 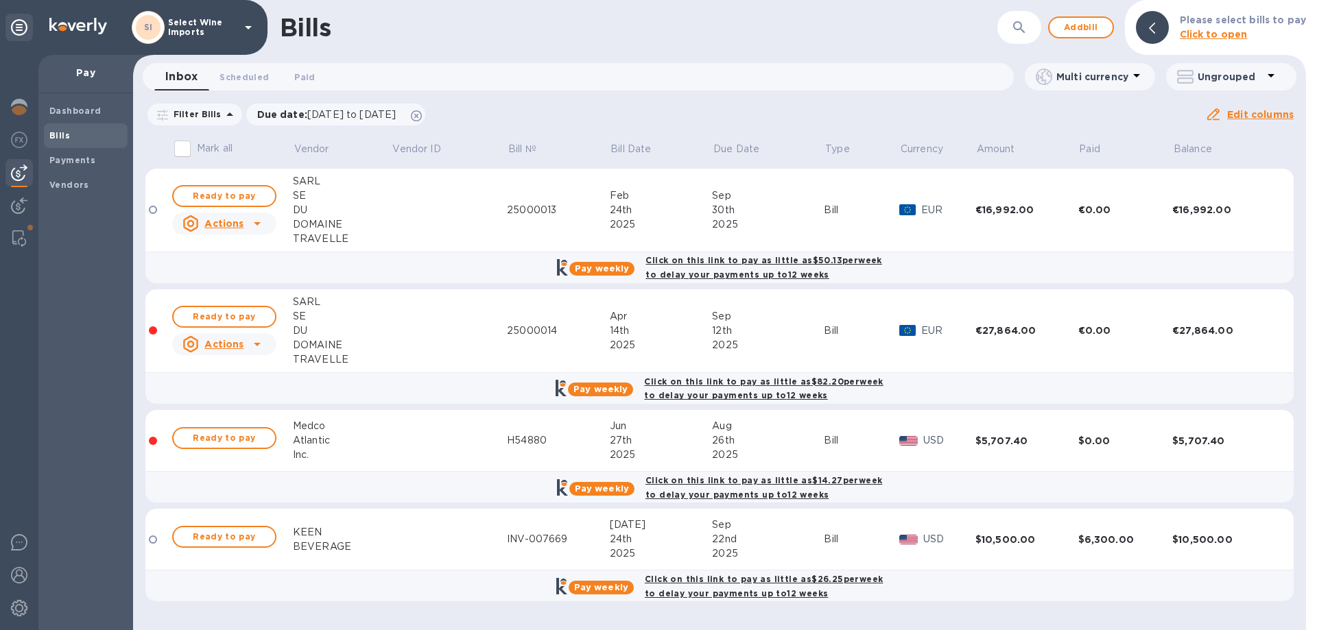 What do you see at coordinates (922, 149) in the screenshot?
I see `span: Currency` at bounding box center [922, 149].